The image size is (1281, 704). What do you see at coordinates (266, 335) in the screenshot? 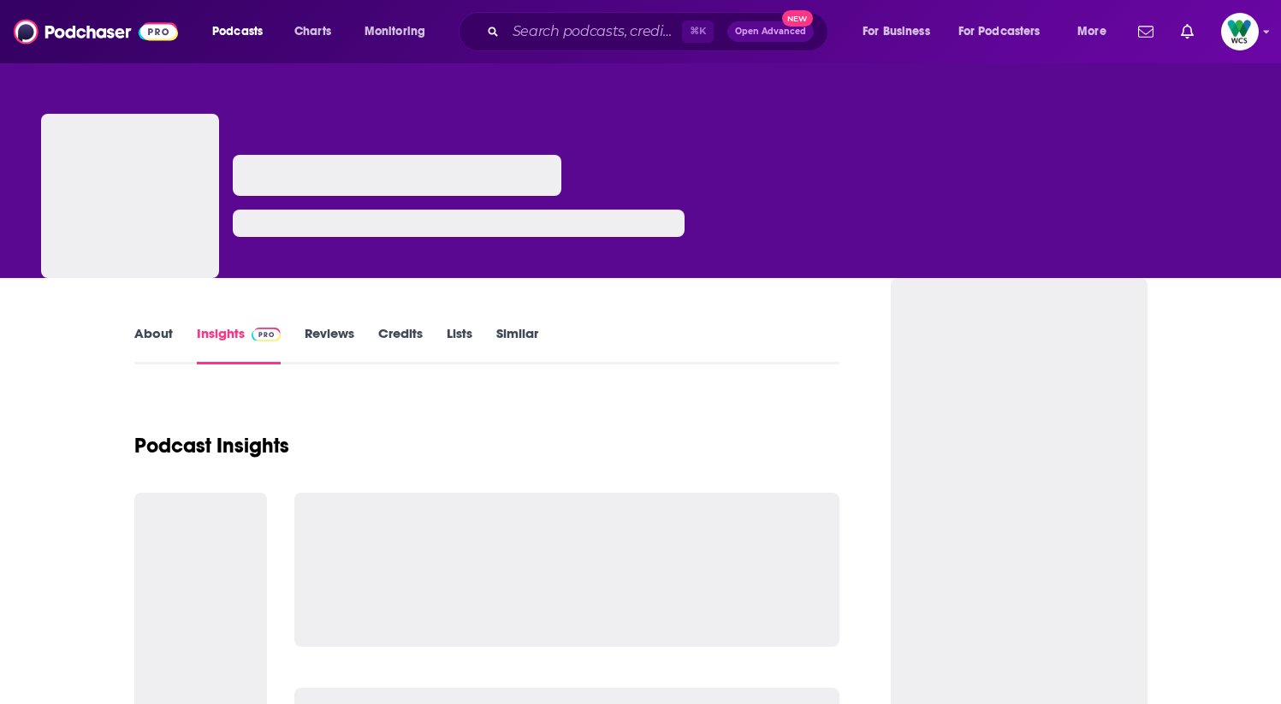
I see `img: Podchaser Pro` at bounding box center [266, 335].